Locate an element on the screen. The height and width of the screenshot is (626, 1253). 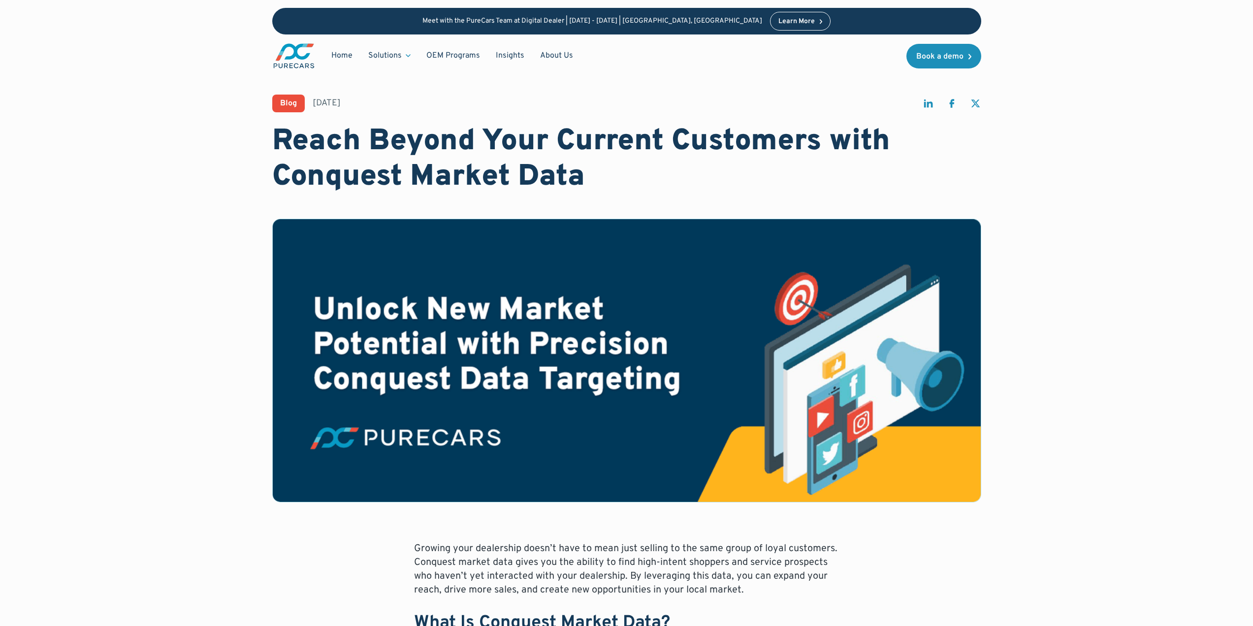
a: main is located at coordinates (294, 56).